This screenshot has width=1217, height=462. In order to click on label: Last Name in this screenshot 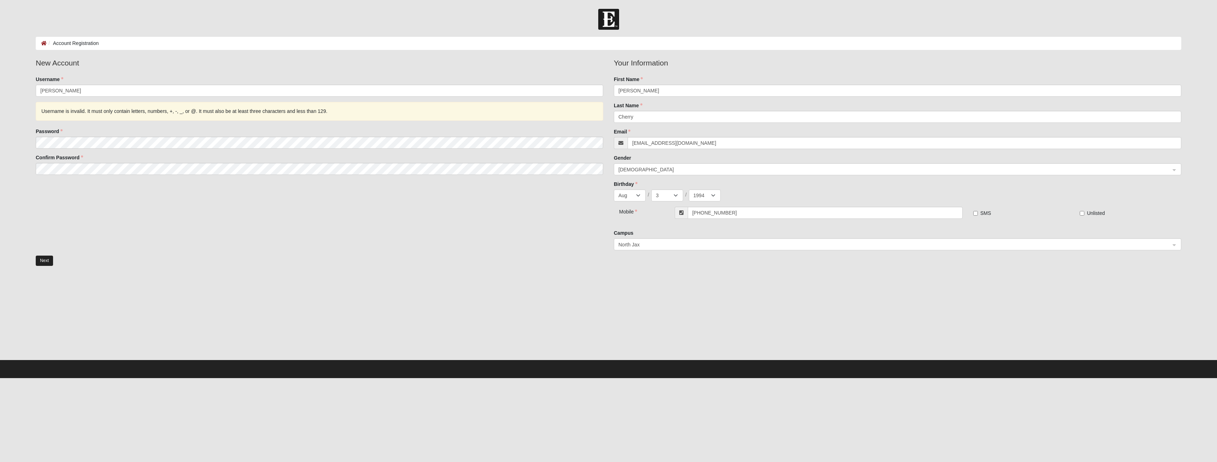, I will do `click(628, 105)`.